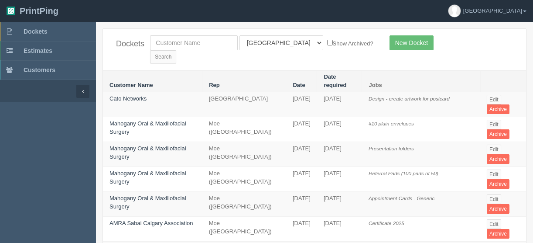 The image size is (533, 243). What do you see at coordinates (350, 43) in the screenshot?
I see `label: Show Archived?` at bounding box center [350, 43].